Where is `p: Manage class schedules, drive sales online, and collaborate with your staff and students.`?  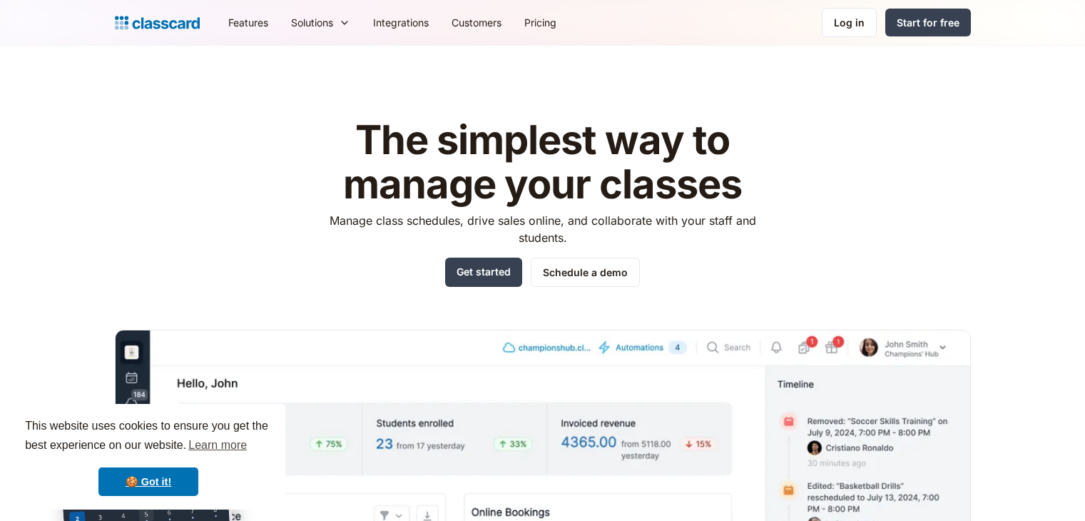
p: Manage class schedules, drive sales online, and collaborate with your staff and students. is located at coordinates (542, 229).